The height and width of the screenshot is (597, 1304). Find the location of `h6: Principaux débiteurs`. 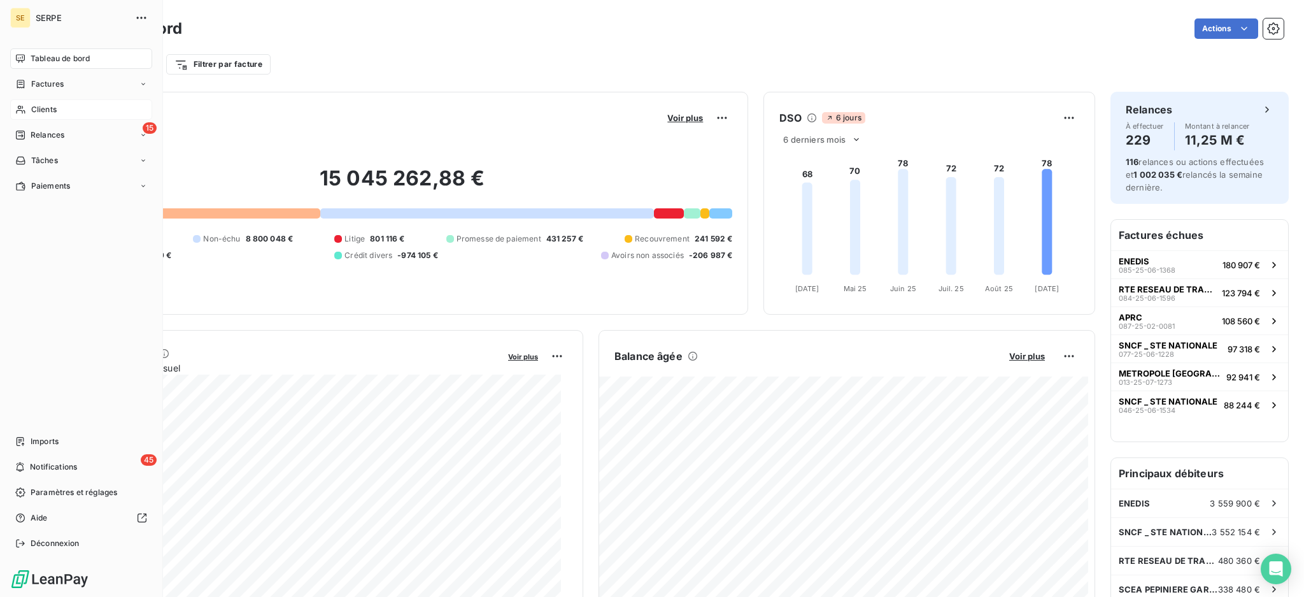

h6: Principaux débiteurs is located at coordinates (1200, 473).